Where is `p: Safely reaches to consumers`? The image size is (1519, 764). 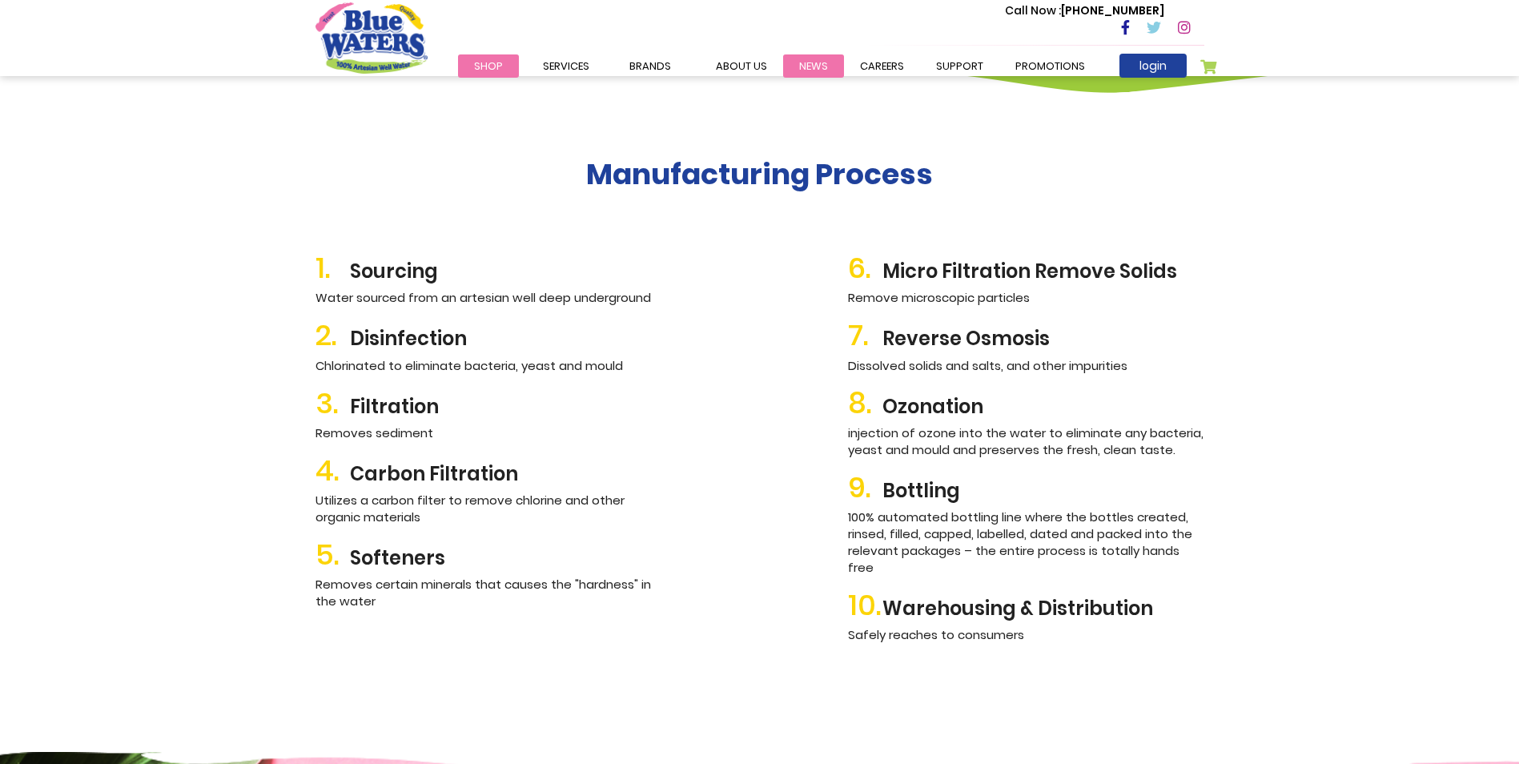 p: Safely reaches to consumers is located at coordinates (1026, 634).